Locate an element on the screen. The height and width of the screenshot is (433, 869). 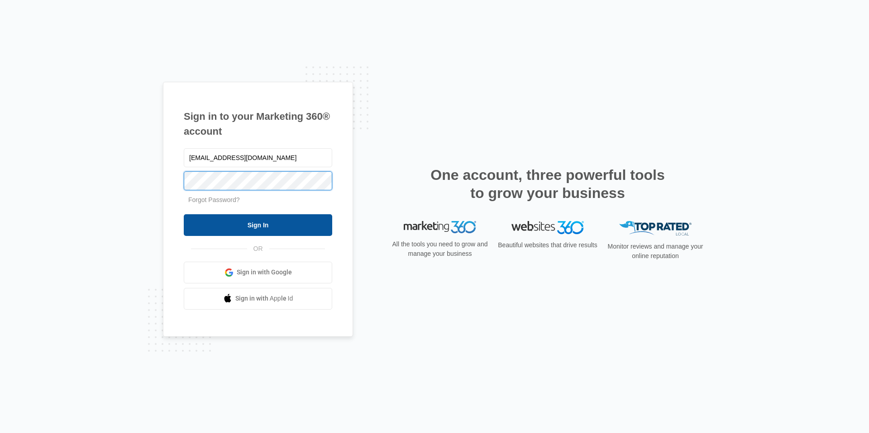
input: Sign In is located at coordinates (258, 225).